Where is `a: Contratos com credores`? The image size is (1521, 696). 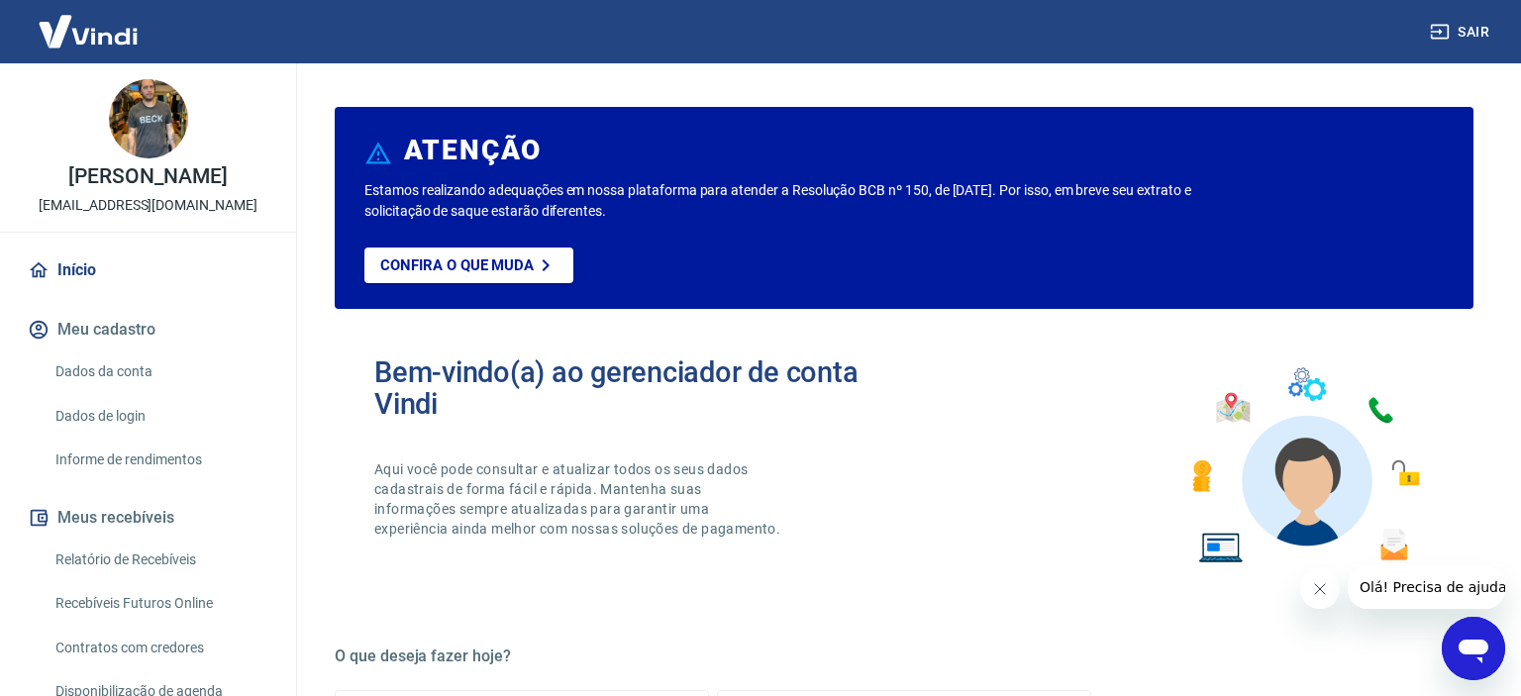 a: Contratos com credores is located at coordinates (159, 648).